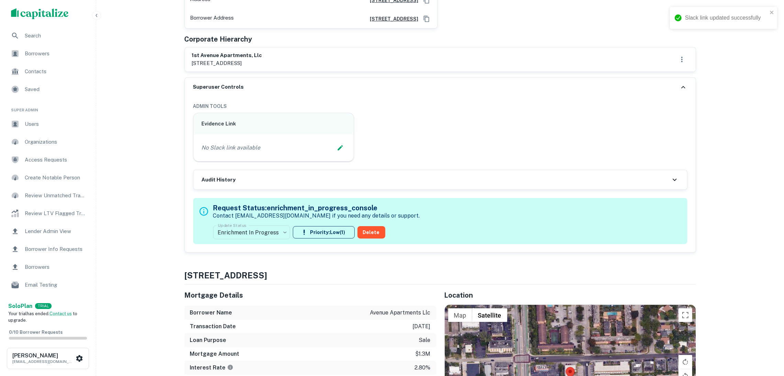  What do you see at coordinates (227, 55) in the screenshot?
I see `h6: 1st avenue apartments, llc` at bounding box center [227, 55].